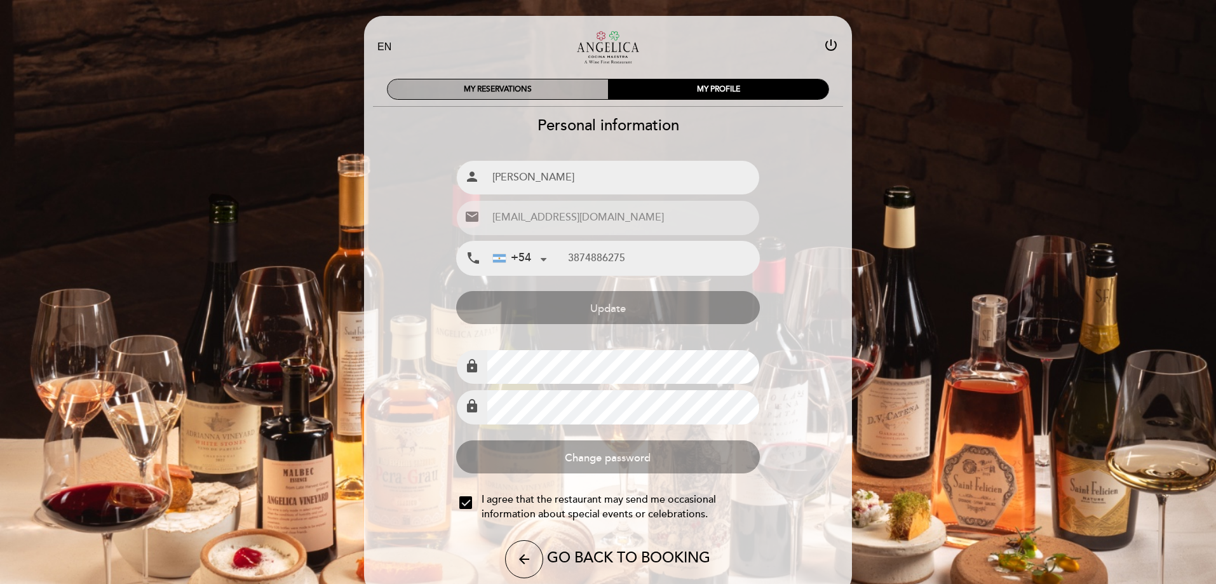 This screenshot has height=584, width=1216. Describe the element at coordinates (628, 558) in the screenshot. I see `span: GO BACK TO BOOKING` at that location.